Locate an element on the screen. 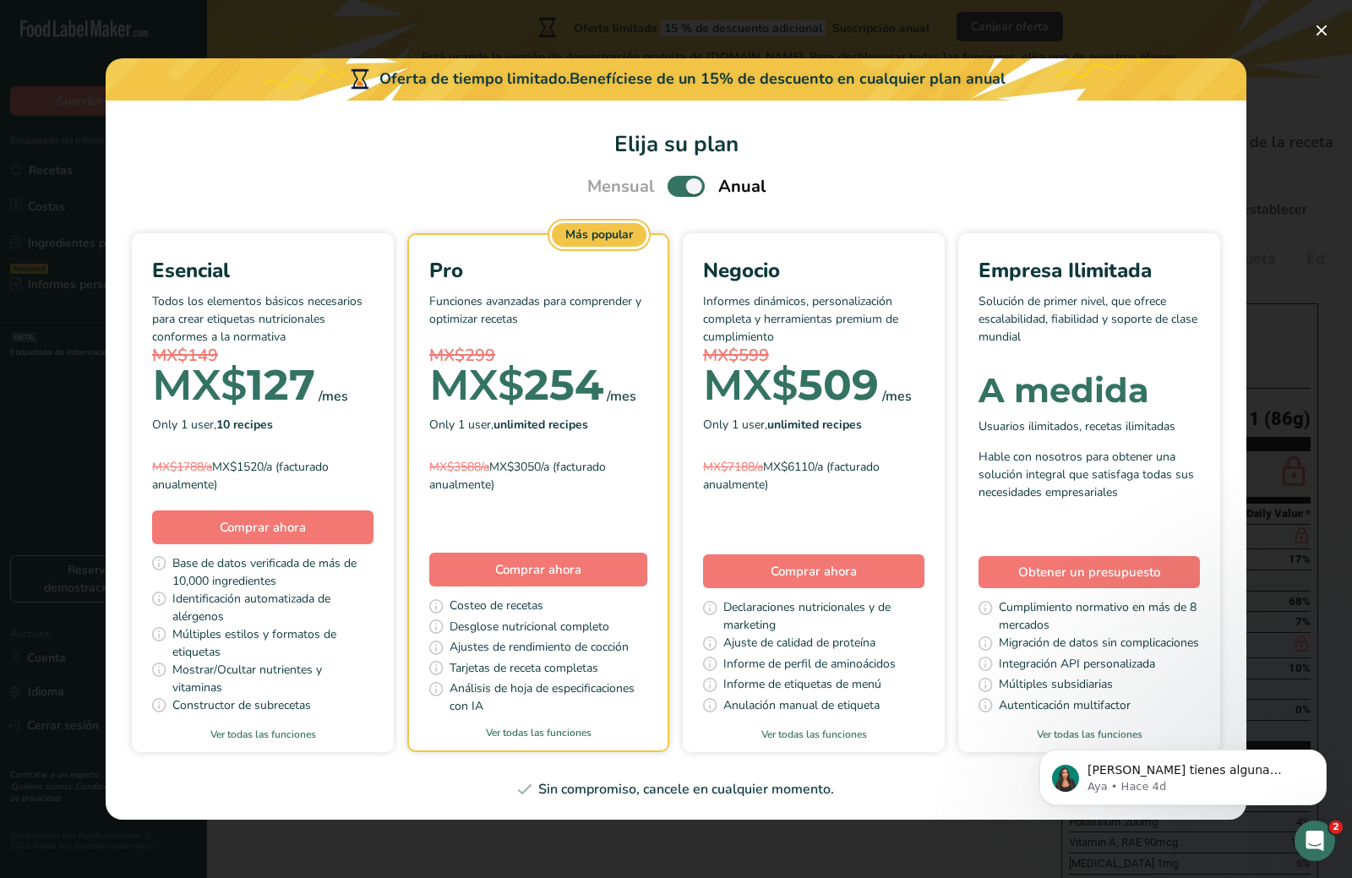  span: Base de datos verificada de más de 10,000 ingredientes is located at coordinates (273, 572).